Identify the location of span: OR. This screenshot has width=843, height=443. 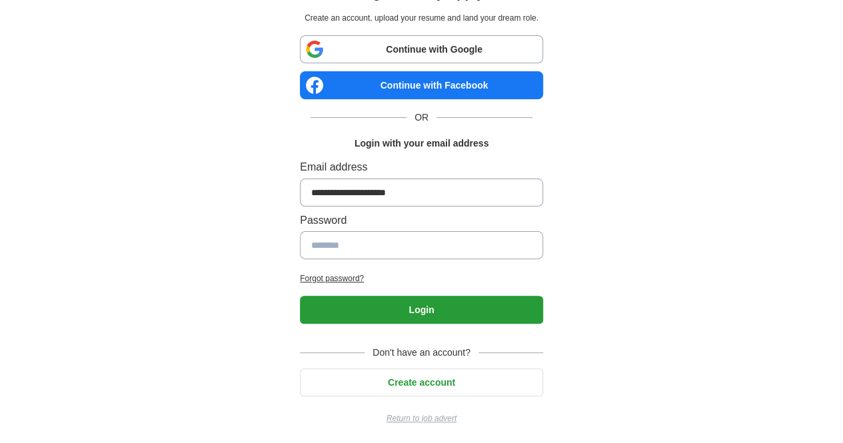
(421, 117).